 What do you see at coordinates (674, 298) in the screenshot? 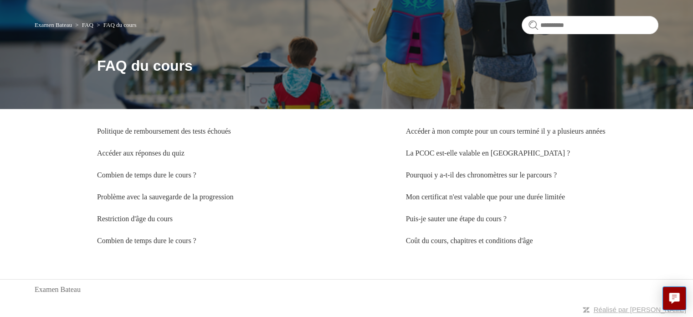
I see `div: Live chat` at bounding box center [674, 298].